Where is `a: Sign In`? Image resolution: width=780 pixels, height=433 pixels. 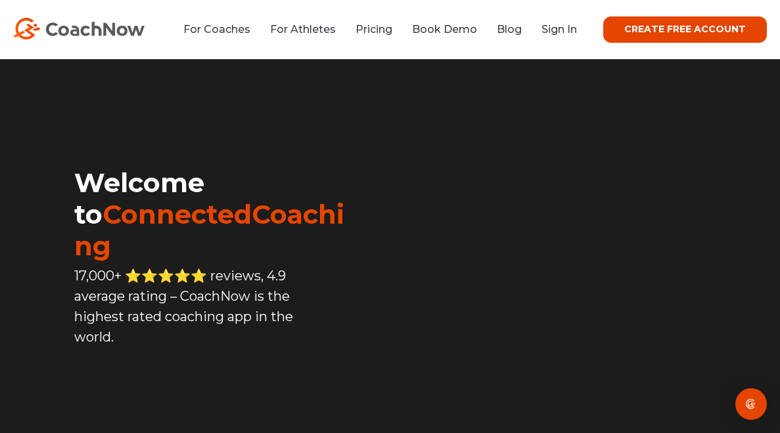 a: Sign In is located at coordinates (559, 29).